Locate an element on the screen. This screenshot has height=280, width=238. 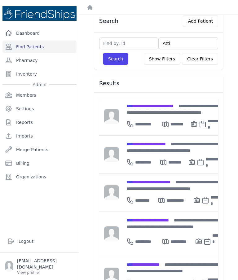
img: Medical Missions EMR is located at coordinates (39, 13).